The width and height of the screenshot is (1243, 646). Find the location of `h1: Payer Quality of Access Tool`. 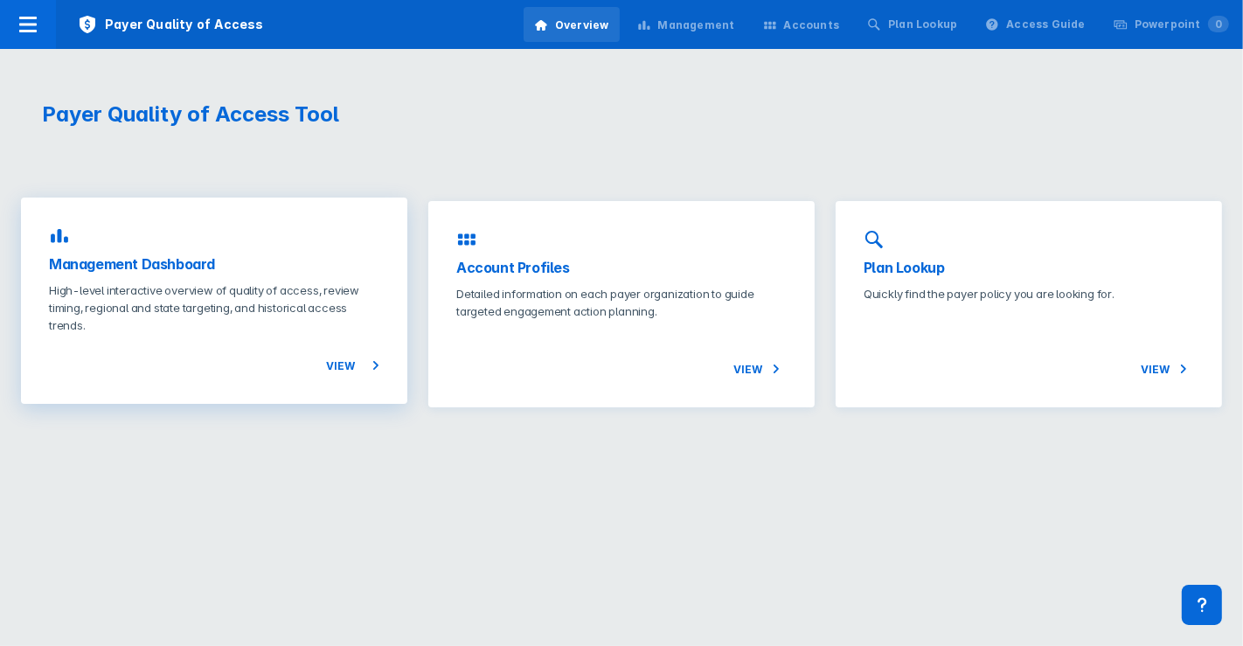

h1: Payer Quality of Access Tool is located at coordinates (321, 115).